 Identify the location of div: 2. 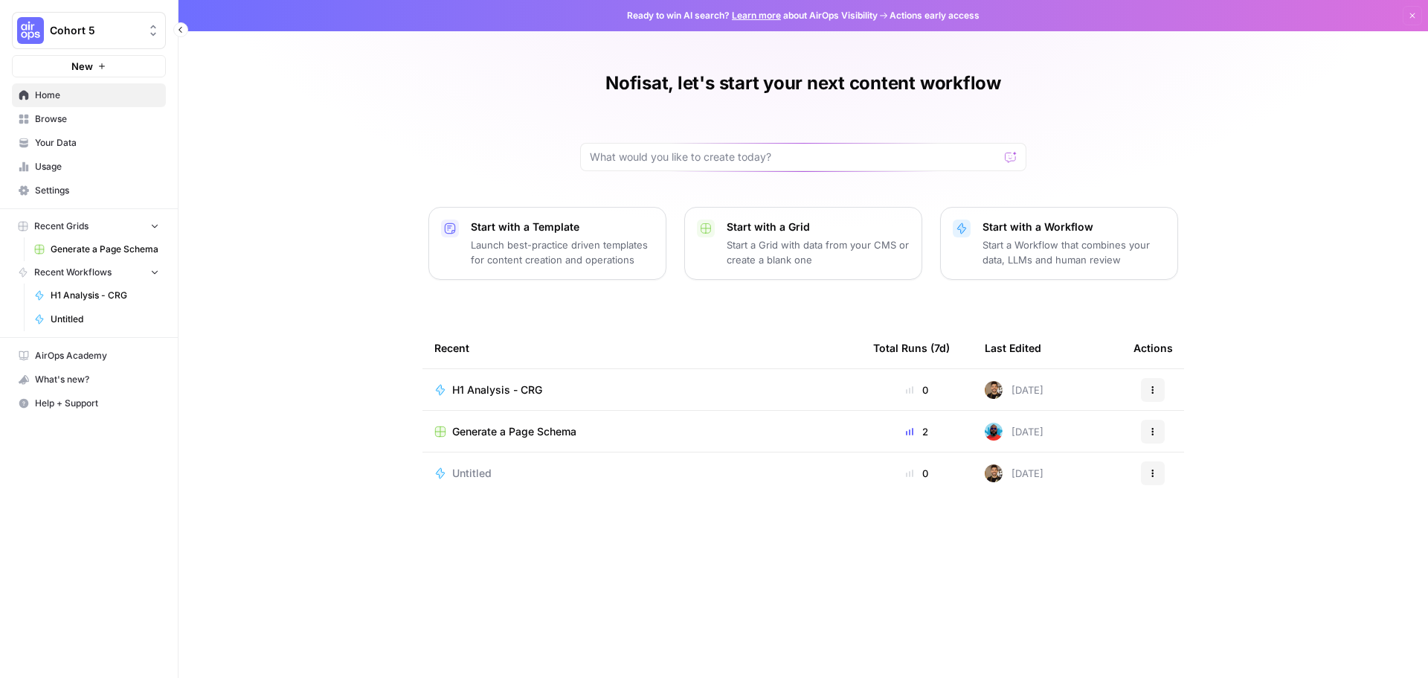
(917, 431).